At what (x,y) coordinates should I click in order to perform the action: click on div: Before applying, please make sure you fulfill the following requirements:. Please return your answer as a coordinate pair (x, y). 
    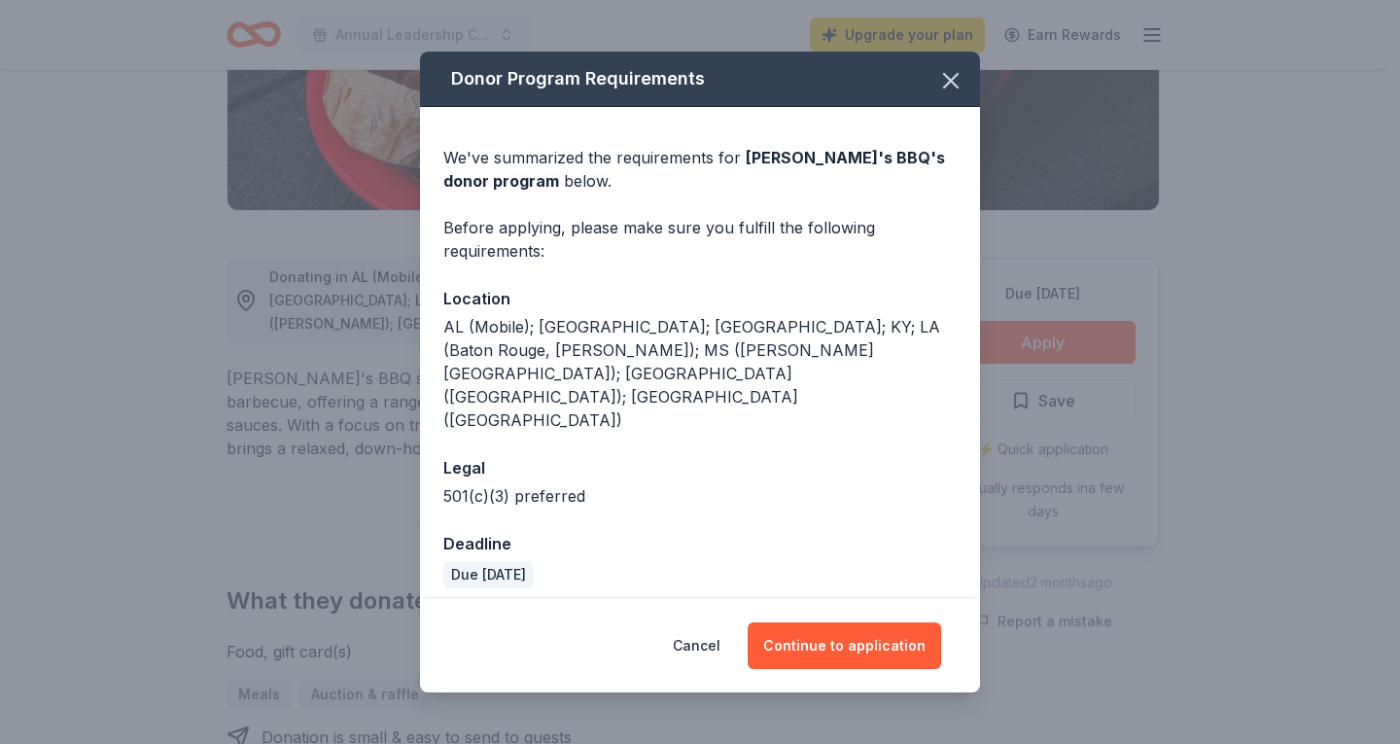
    Looking at the image, I should click on (700, 239).